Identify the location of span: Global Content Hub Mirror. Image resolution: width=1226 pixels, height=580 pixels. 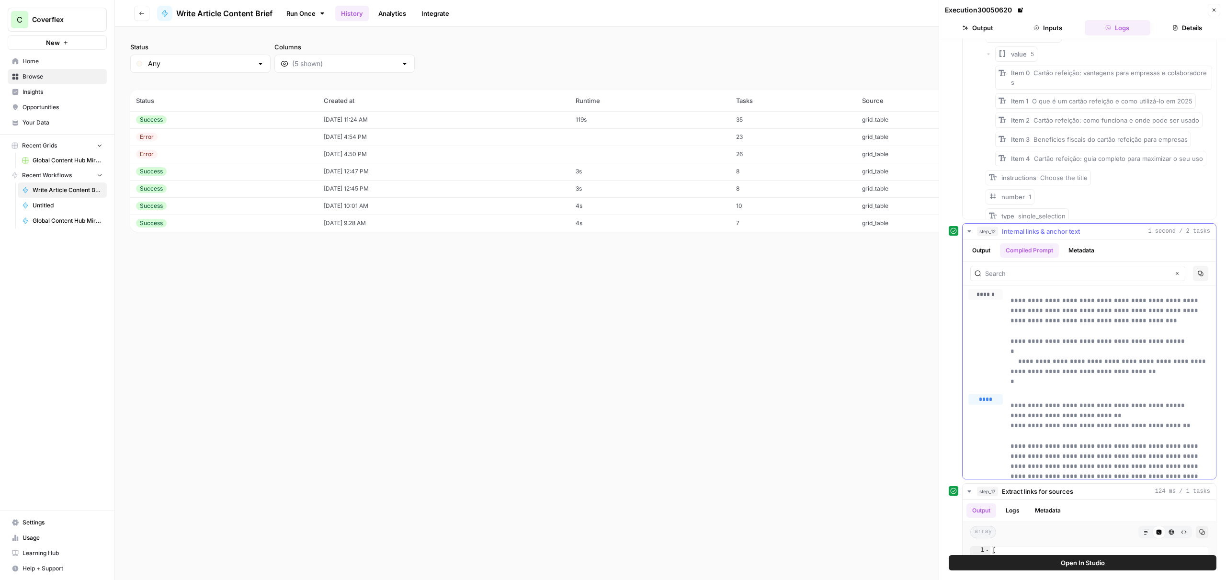
(68, 160).